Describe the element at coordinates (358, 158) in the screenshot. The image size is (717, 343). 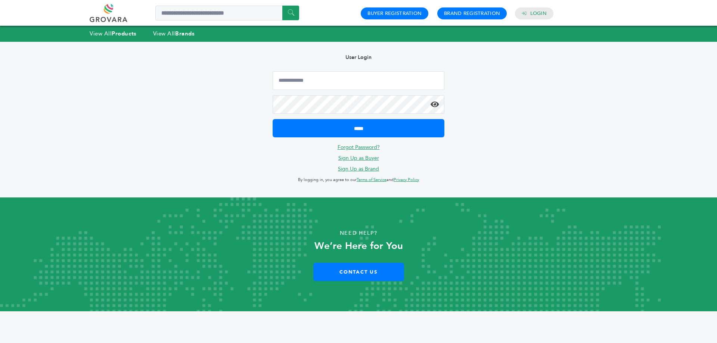
I see `a: Sign Up as Buyer` at that location.